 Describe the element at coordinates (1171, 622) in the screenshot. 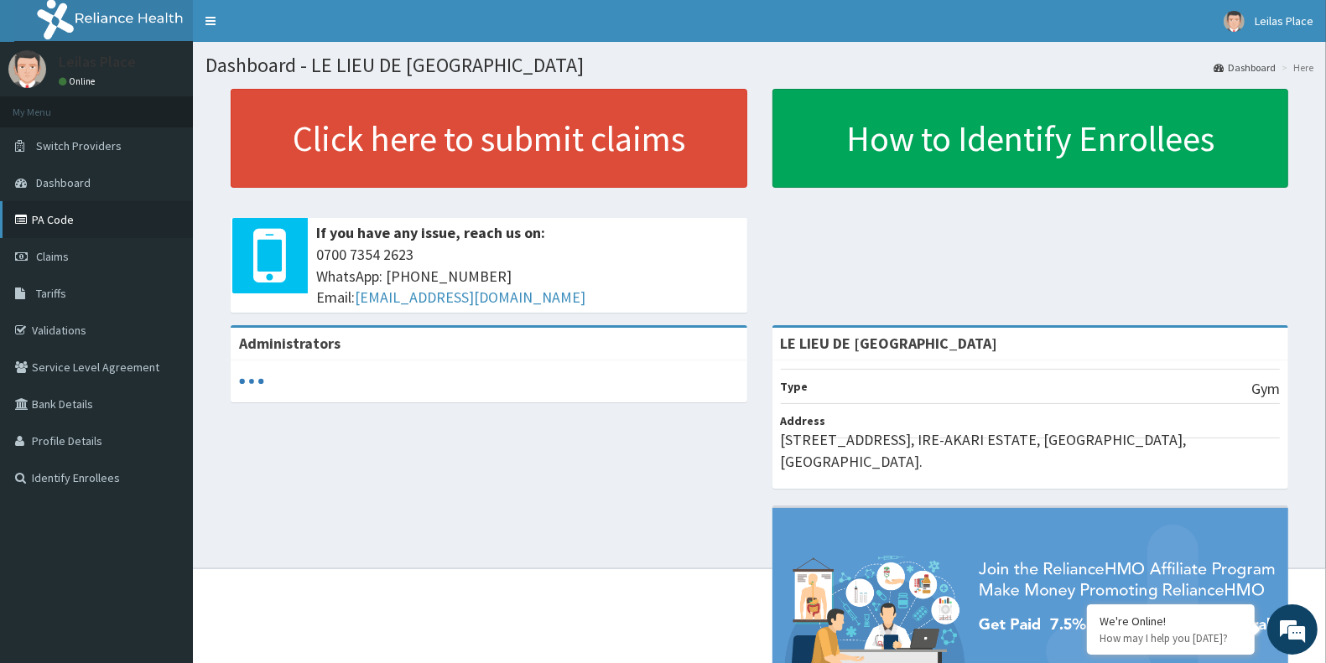

I see `div: We're Online!` at that location.